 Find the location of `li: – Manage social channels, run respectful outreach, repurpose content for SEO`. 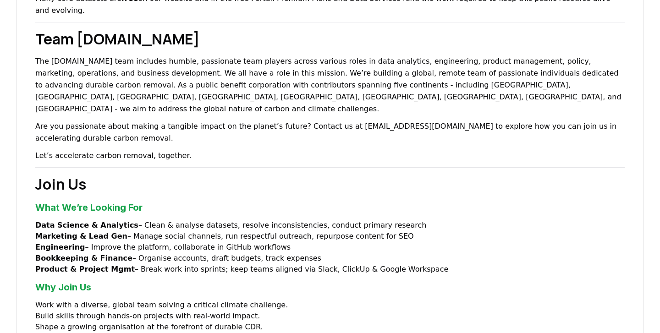

li: – Manage social channels, run respectful outreach, repurpose content for SEO is located at coordinates (330, 236).